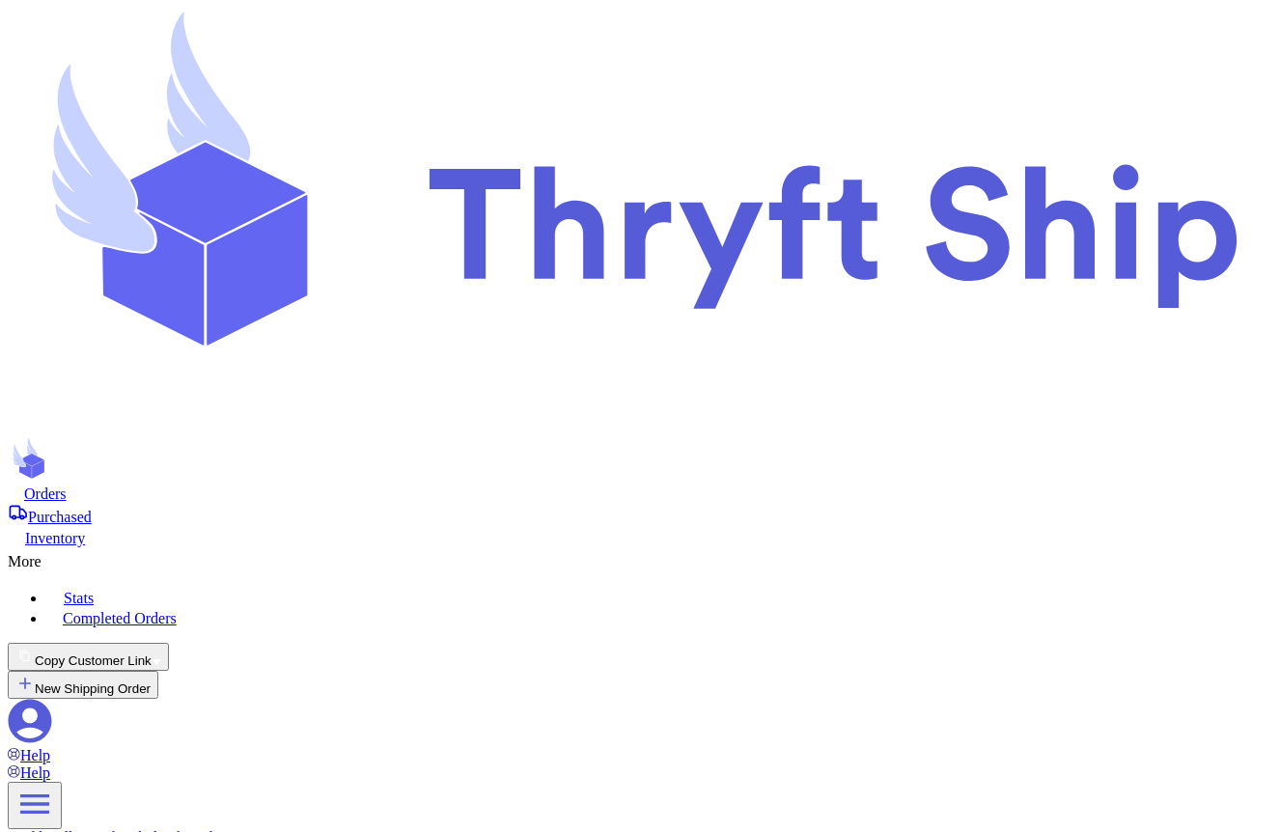  I want to click on a: Purchased, so click(640, 514).